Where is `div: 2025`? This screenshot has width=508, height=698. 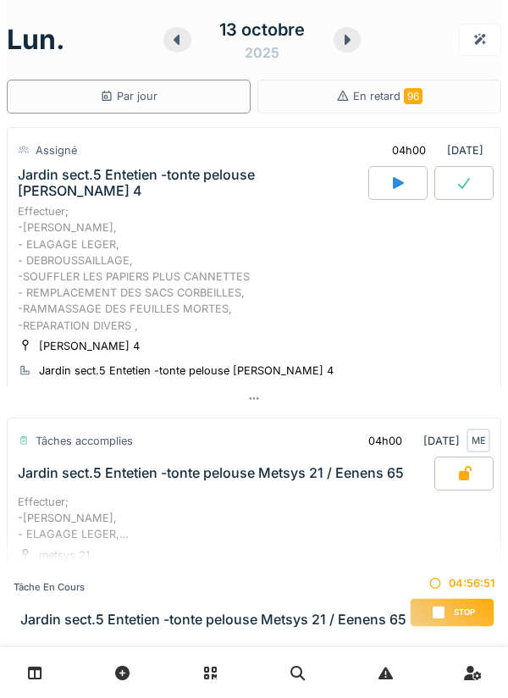
div: 2025 is located at coordinates (262, 53).